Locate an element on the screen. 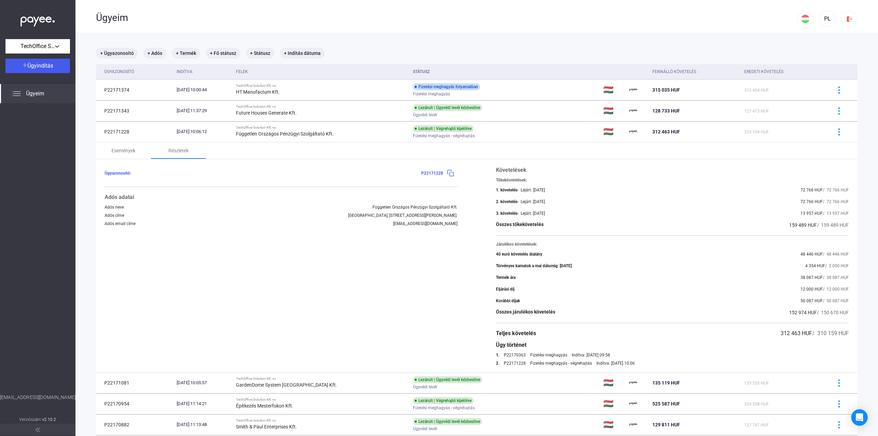  div: Tőkekövetelések: is located at coordinates (672, 180).